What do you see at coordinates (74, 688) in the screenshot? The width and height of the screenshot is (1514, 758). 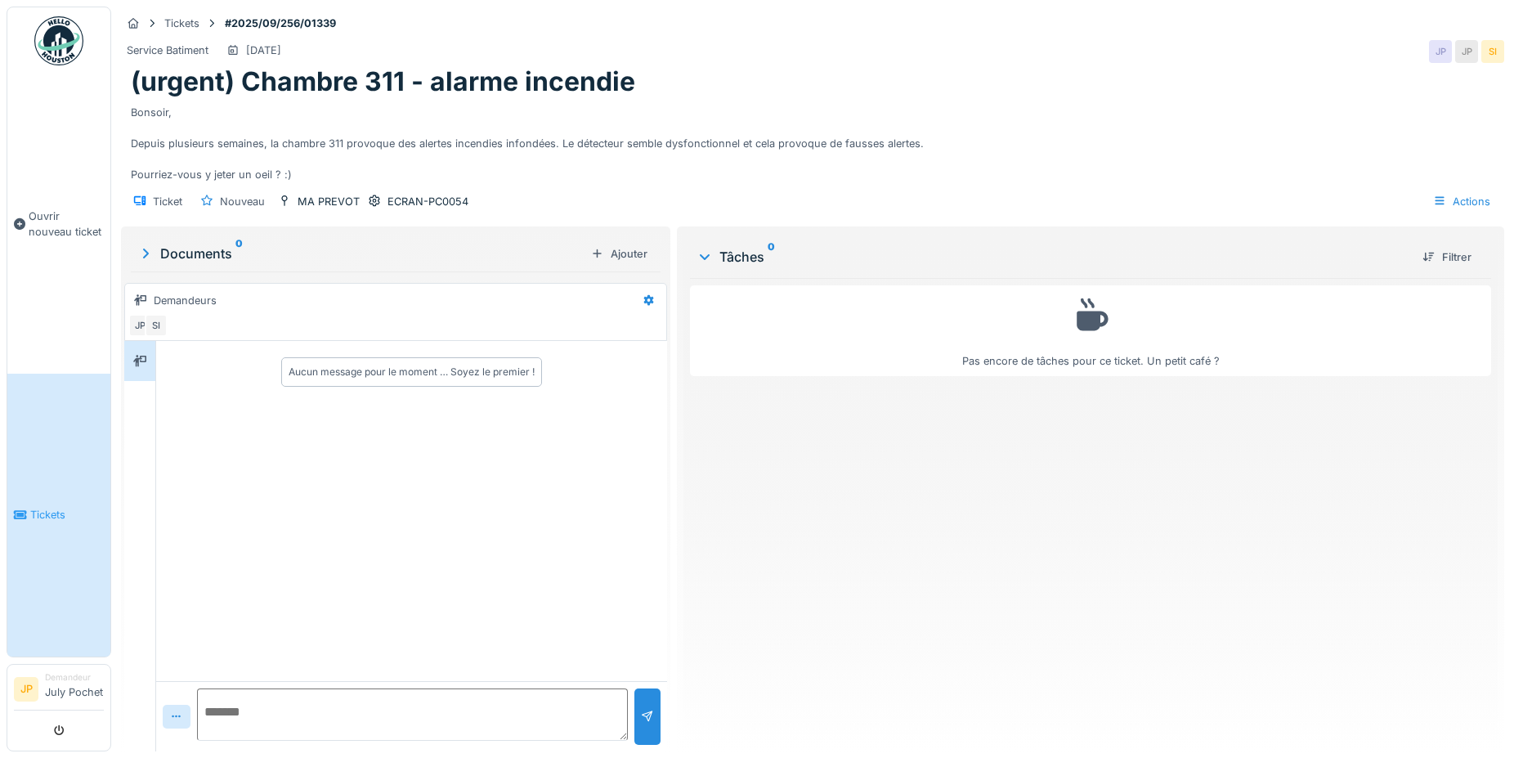 I see `li: July Pochet` at bounding box center [74, 688].